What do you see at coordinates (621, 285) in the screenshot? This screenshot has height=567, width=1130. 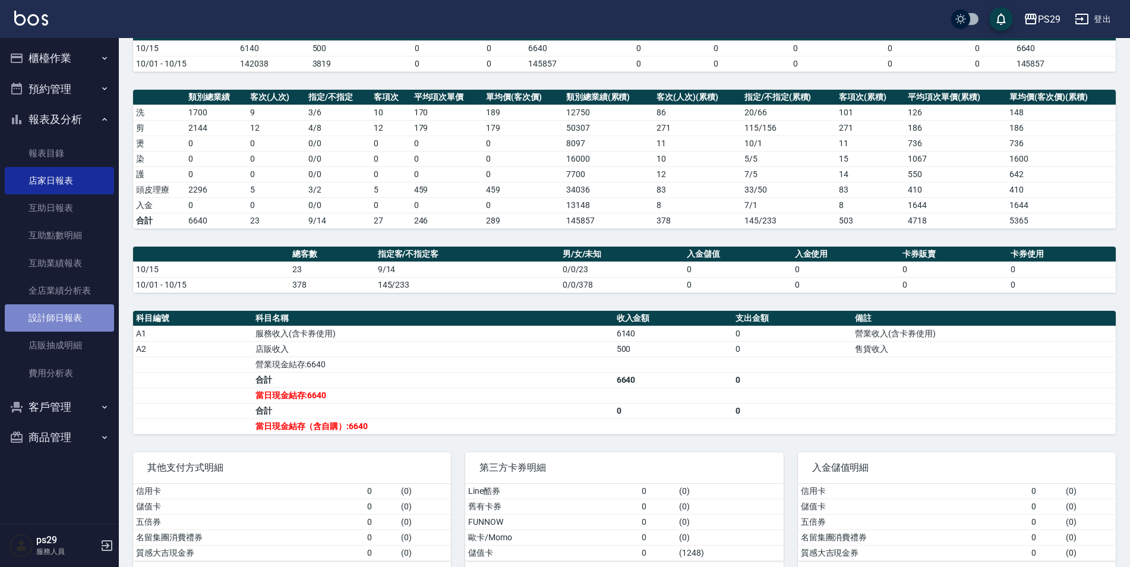 I see `td: 0/0/378` at bounding box center [621, 285].